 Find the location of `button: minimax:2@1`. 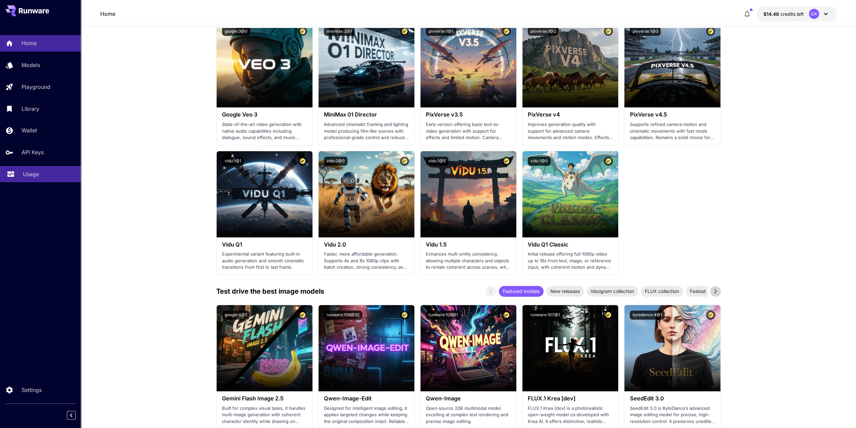

button: minimax:2@1 is located at coordinates (339, 31).